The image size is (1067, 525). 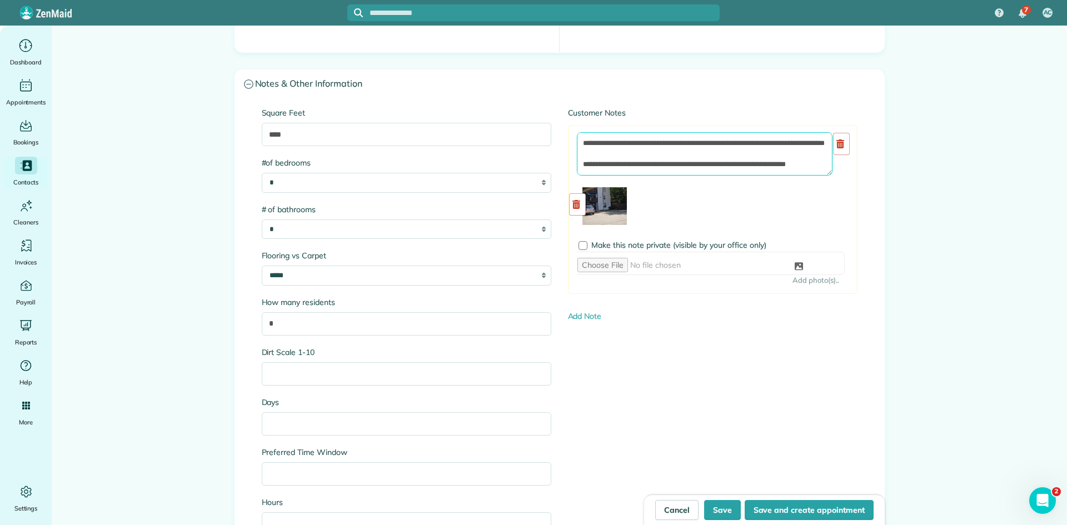 What do you see at coordinates (26, 132) in the screenshot?
I see `a: Bookings` at bounding box center [26, 132].